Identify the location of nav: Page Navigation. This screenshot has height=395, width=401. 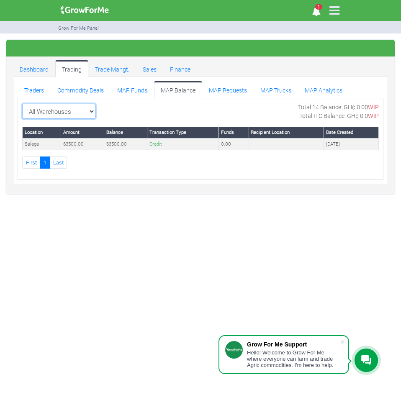
(200, 162).